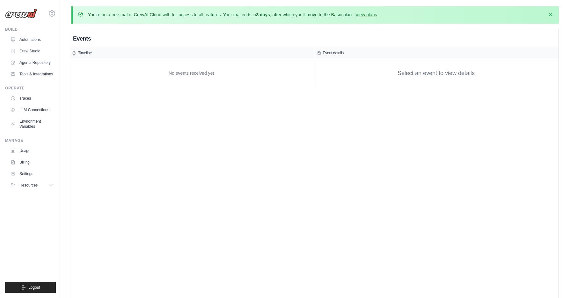 This screenshot has height=298, width=569. Describe the element at coordinates (30, 29) in the screenshot. I see `div: Build` at that location.